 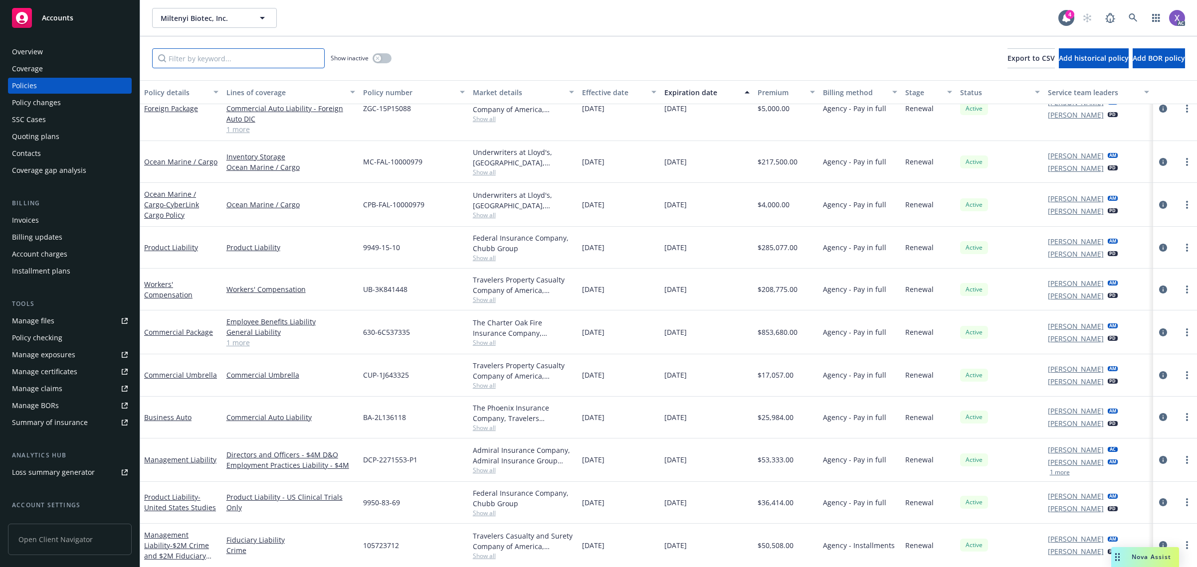 I want to click on a: Coverage gap analysis, so click(x=70, y=171).